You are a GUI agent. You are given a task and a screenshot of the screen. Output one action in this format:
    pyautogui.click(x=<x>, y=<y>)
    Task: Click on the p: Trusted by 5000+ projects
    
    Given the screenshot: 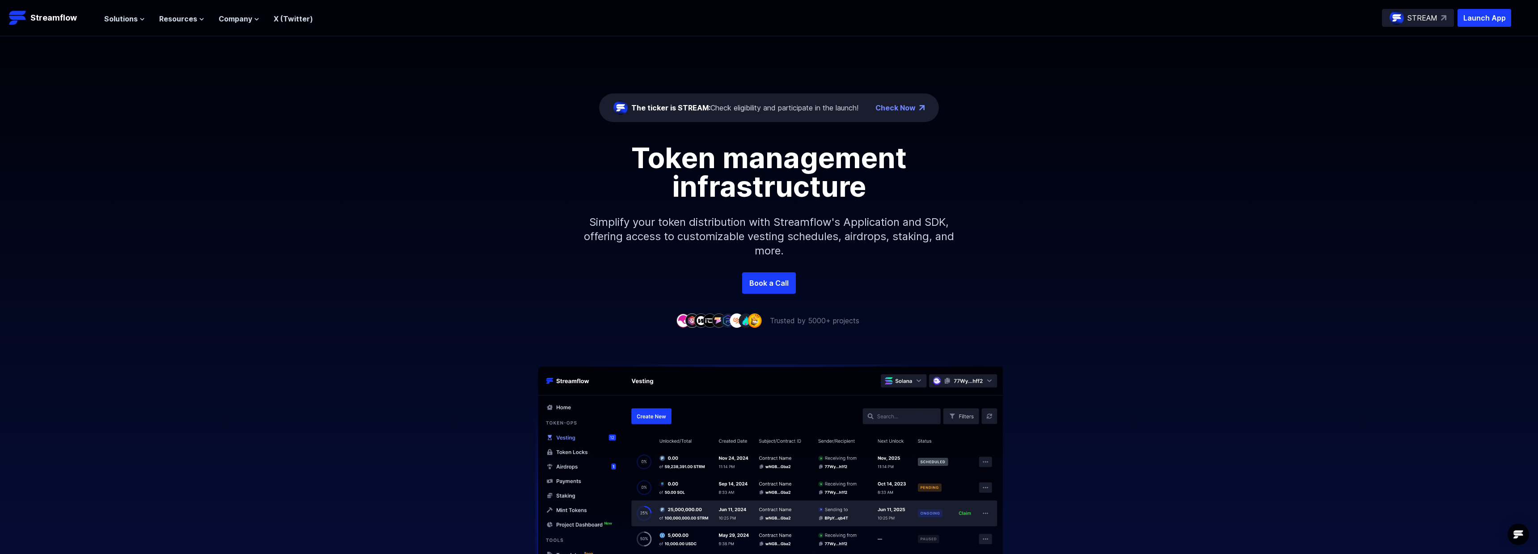 What is the action you would take?
    pyautogui.click(x=814, y=321)
    